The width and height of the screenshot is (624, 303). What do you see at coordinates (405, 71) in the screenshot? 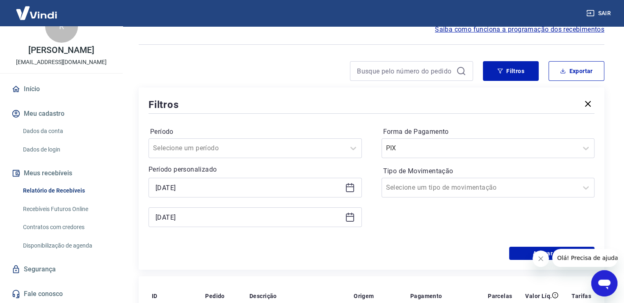
I see `input: Busque pelo número do pedido` at bounding box center [405, 71].